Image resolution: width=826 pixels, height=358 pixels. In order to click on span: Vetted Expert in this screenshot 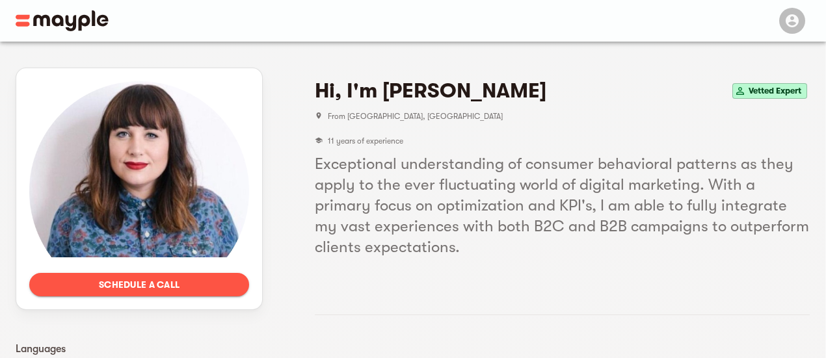, I will do `click(775, 91)`.